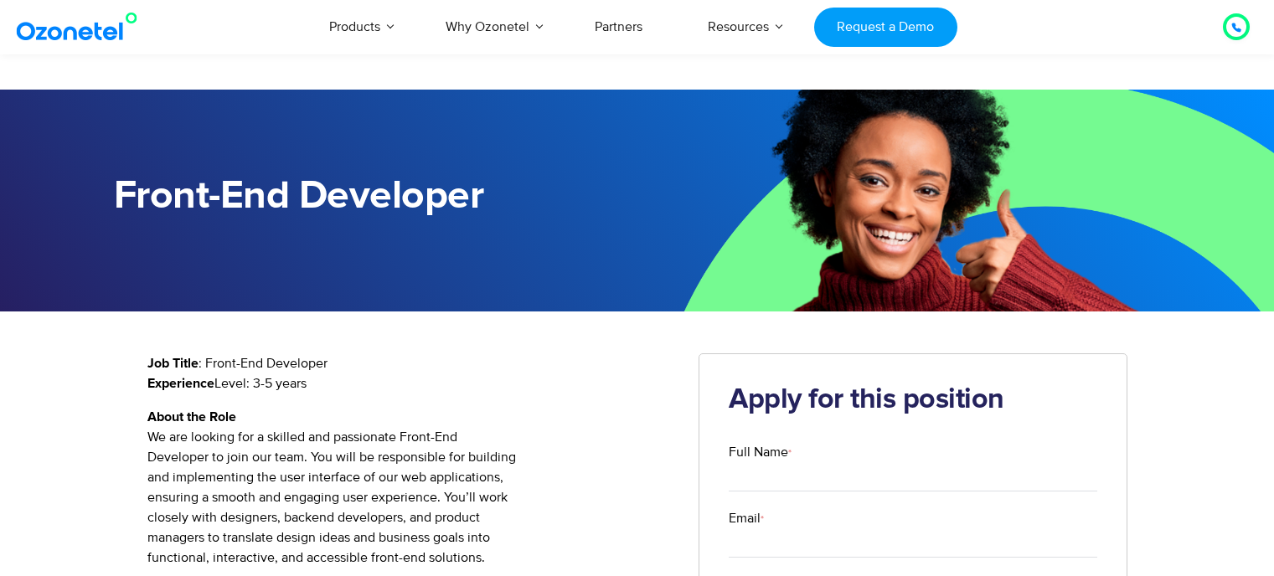 The height and width of the screenshot is (576, 1274). Describe the element at coordinates (913, 400) in the screenshot. I see `h2: Apply for this position` at that location.